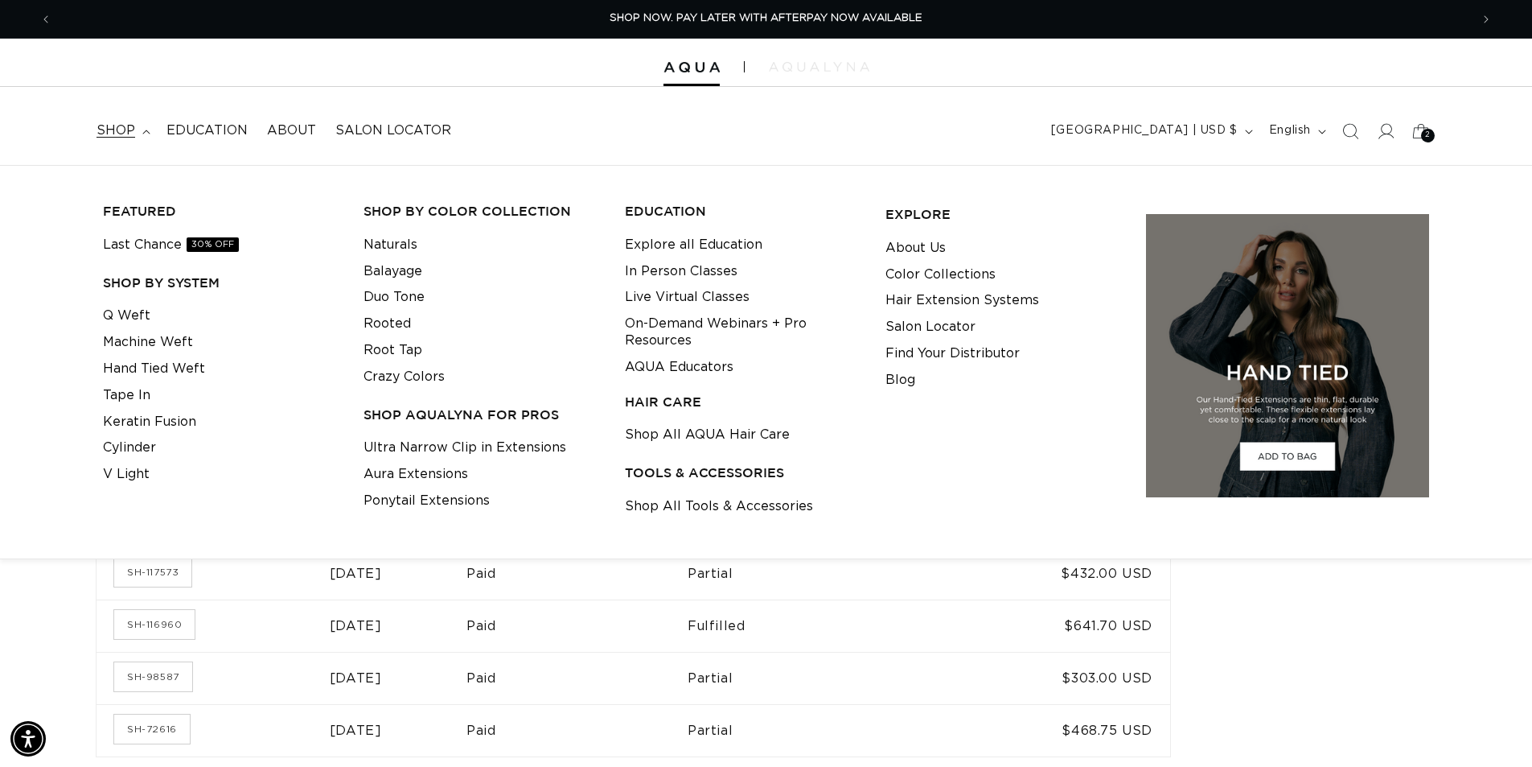  Describe the element at coordinates (426, 500) in the screenshot. I see `a: Ponytail Extensions` at that location.